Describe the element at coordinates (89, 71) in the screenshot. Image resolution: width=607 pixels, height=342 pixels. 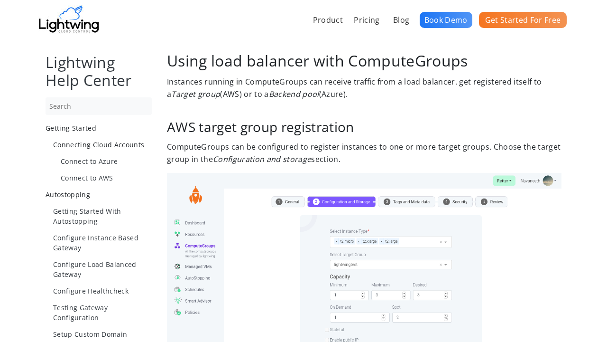
I see `span: Lightwing Help Center` at that location.